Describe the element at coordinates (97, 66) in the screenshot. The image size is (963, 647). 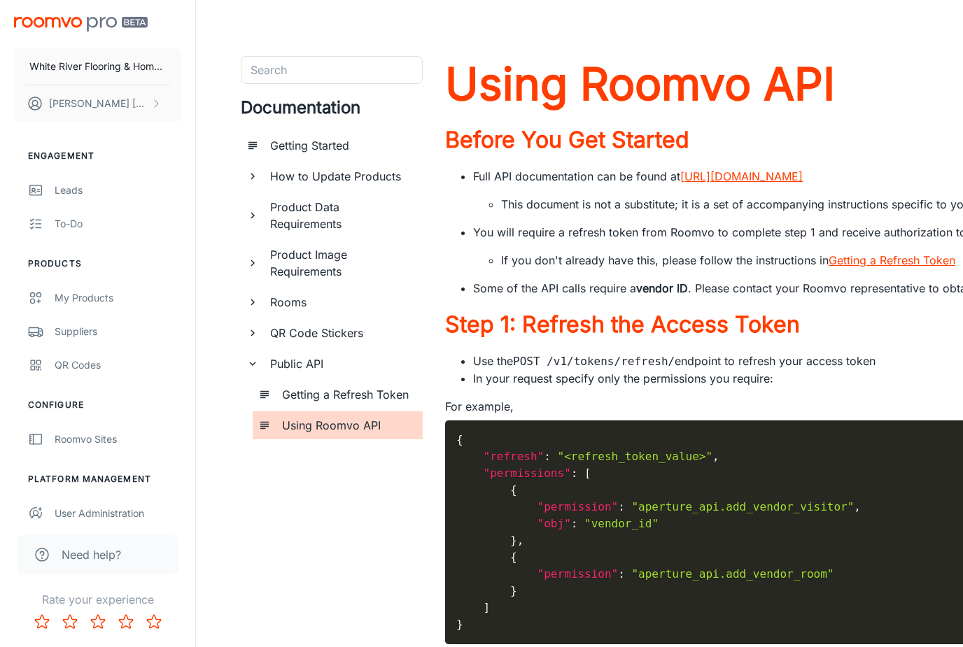
I see `button: White River Flooring & Home Finishes` at that location.